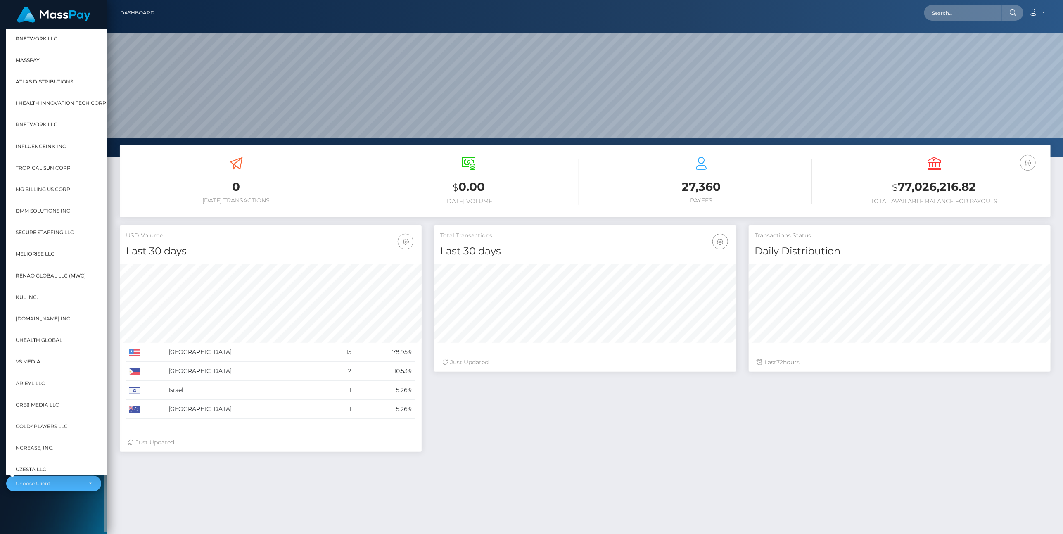  Describe the element at coordinates (54, 483) in the screenshot. I see `button: Choose Client` at that location.